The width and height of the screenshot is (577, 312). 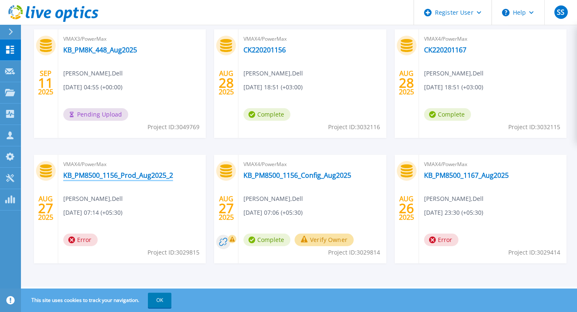 I want to click on span: Project ID: 3029814, so click(x=354, y=252).